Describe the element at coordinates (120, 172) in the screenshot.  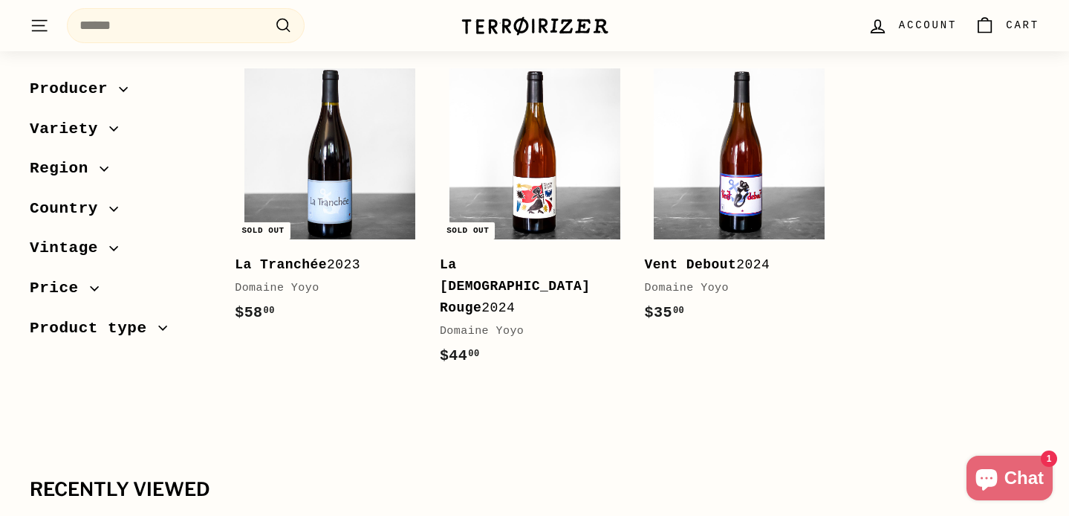
I see `button: Region` at that location.